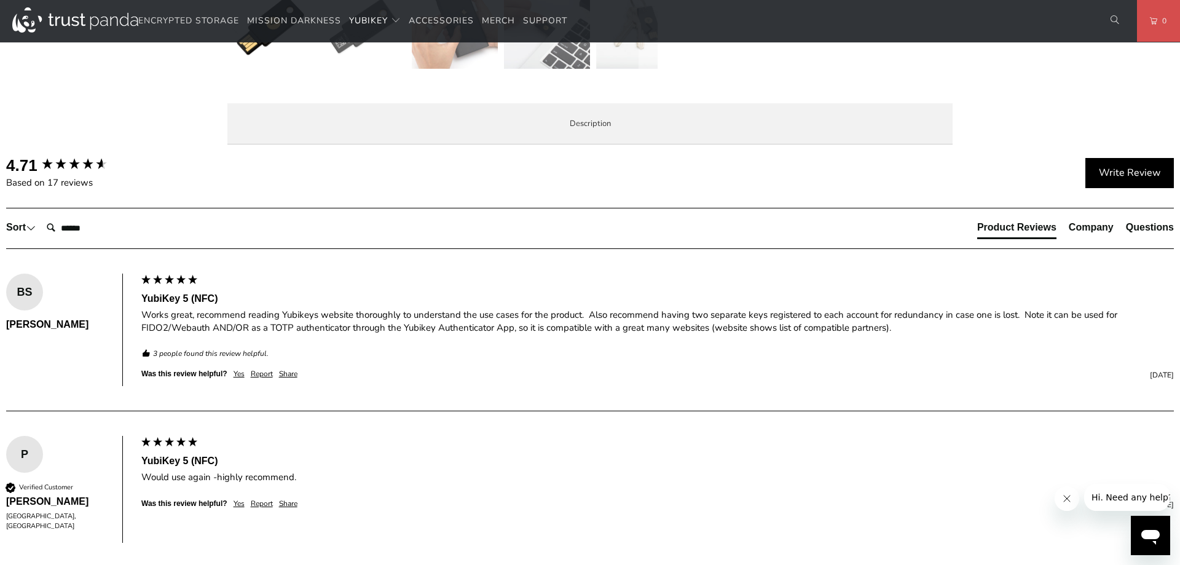  Describe the element at coordinates (189, 20) in the screenshot. I see `span: Encrypted Storage` at that location.